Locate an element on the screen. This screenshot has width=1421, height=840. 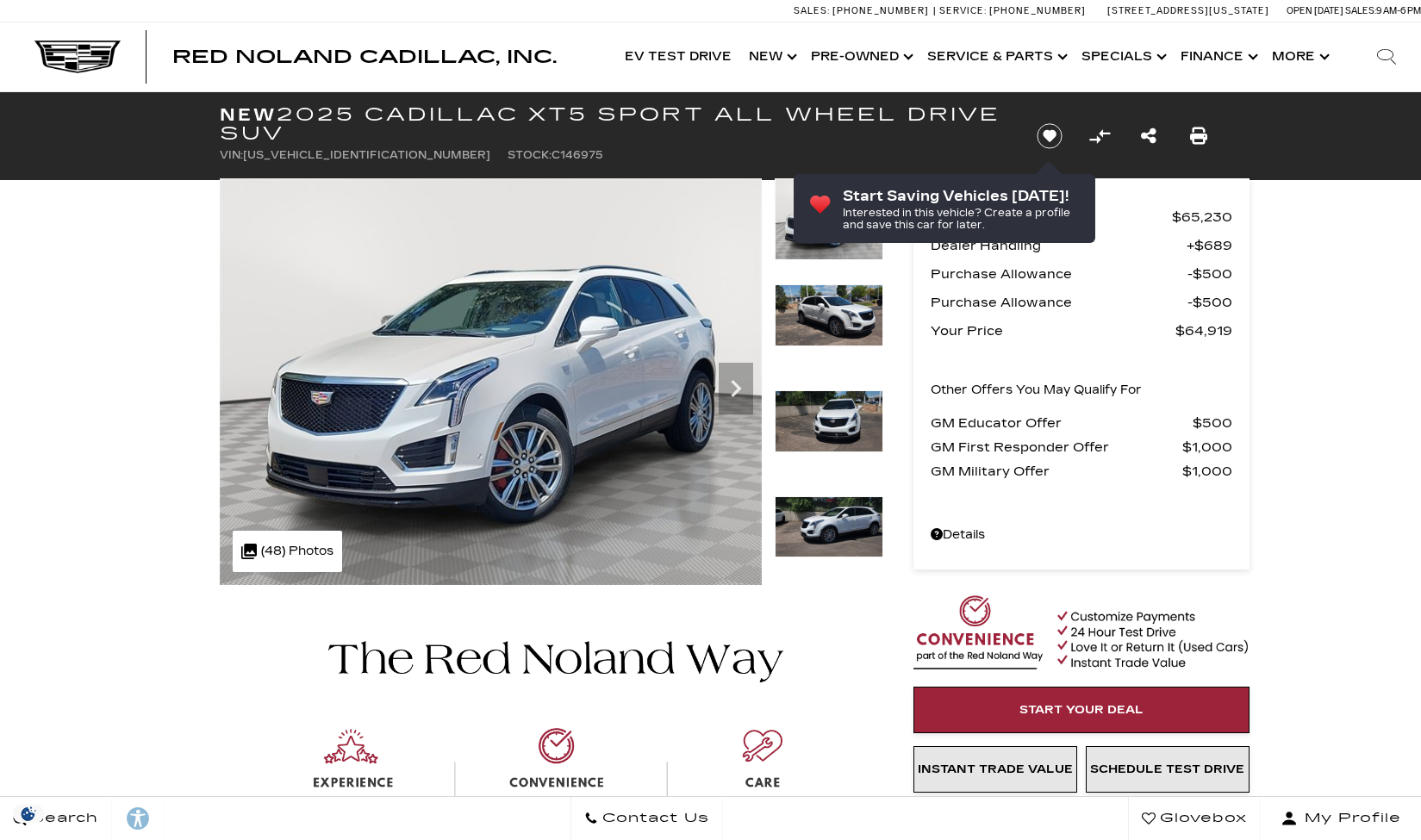
button: More is located at coordinates (1299, 57).